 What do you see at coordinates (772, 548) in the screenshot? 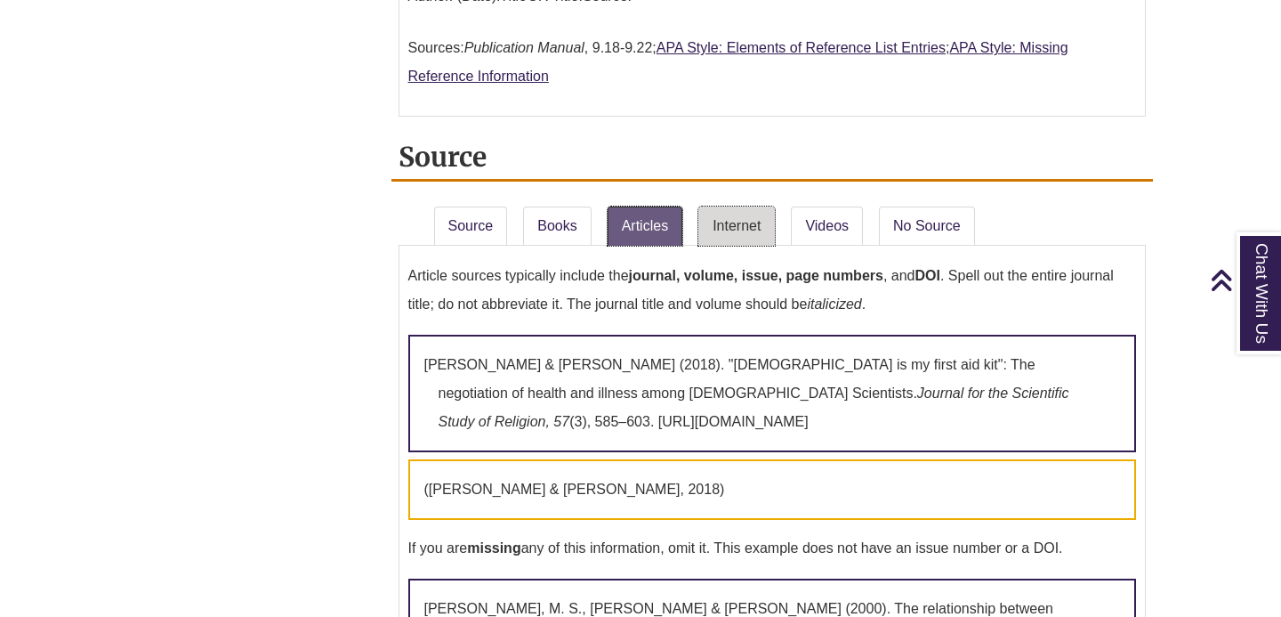
I see `p: If you are any of this information, omit it. This example does not have an issue number or a DOI.` at bounding box center [772, 548].